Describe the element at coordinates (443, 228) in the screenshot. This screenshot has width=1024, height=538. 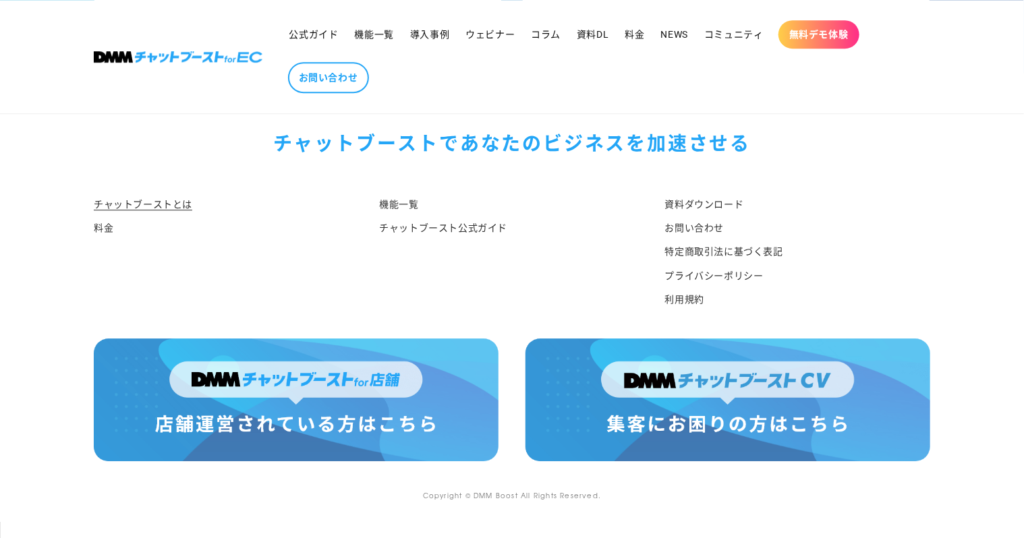
I see `a: チャットブースト公式ガイド` at that location.